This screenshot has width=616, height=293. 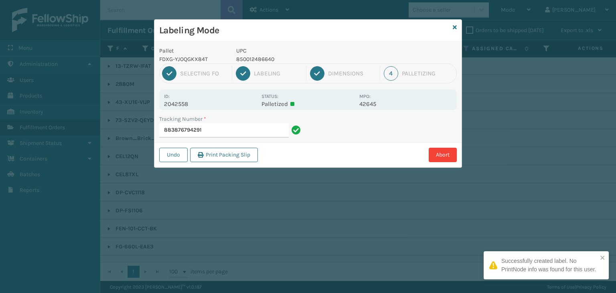 I want to click on p: 850012486640, so click(x=295, y=59).